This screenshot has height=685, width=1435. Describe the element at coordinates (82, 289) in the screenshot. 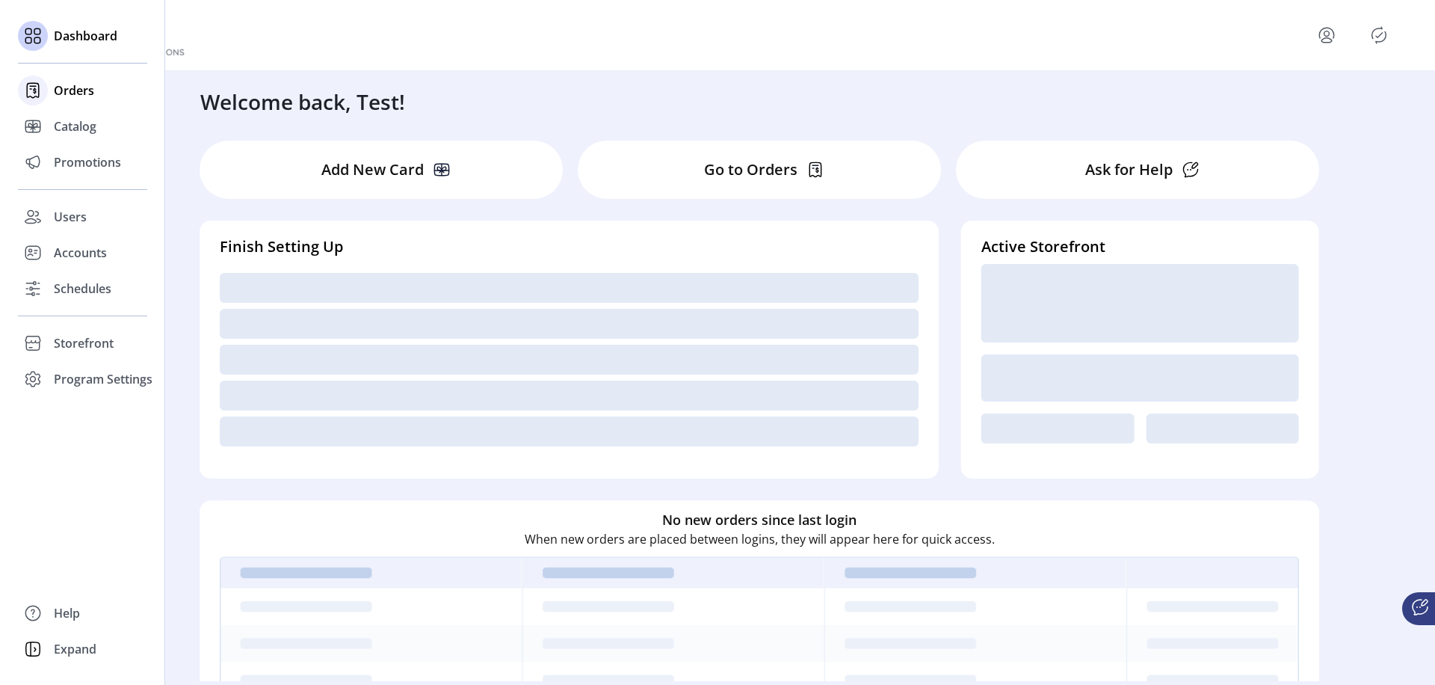

I see `span: Schedules` at that location.